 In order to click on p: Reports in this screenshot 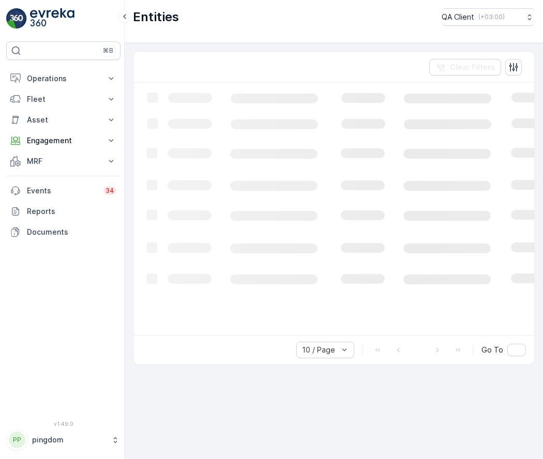, I will do `click(71, 211)`.